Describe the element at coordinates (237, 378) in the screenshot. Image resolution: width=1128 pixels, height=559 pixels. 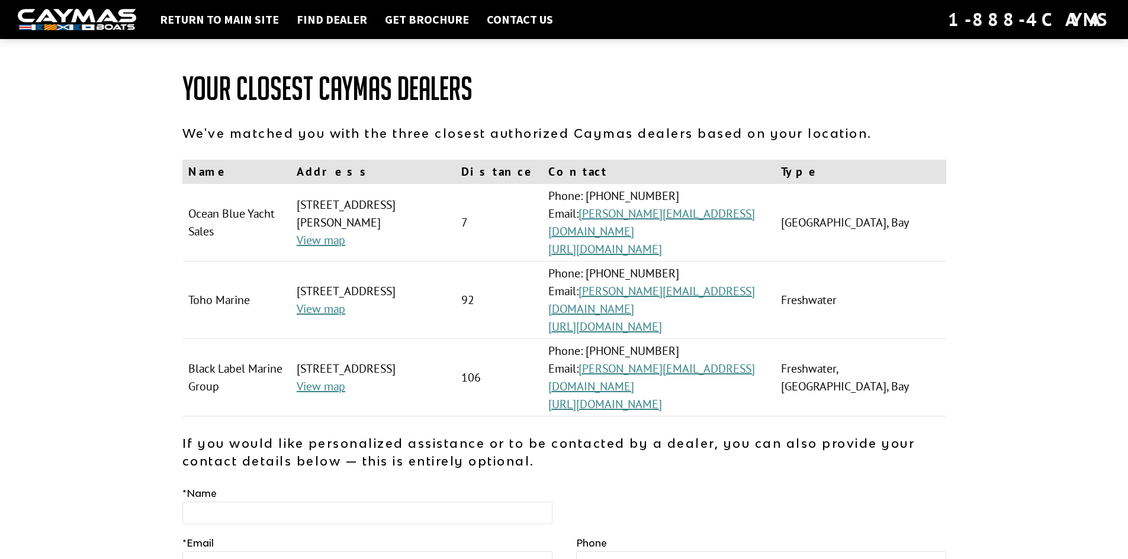
I see `td: Black Label Marine Group` at that location.